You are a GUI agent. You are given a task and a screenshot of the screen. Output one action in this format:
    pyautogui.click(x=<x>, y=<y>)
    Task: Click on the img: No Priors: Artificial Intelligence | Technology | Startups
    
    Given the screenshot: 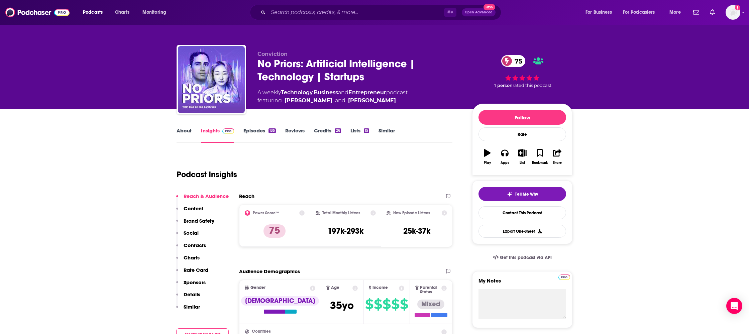 What is the action you would take?
    pyautogui.click(x=211, y=80)
    